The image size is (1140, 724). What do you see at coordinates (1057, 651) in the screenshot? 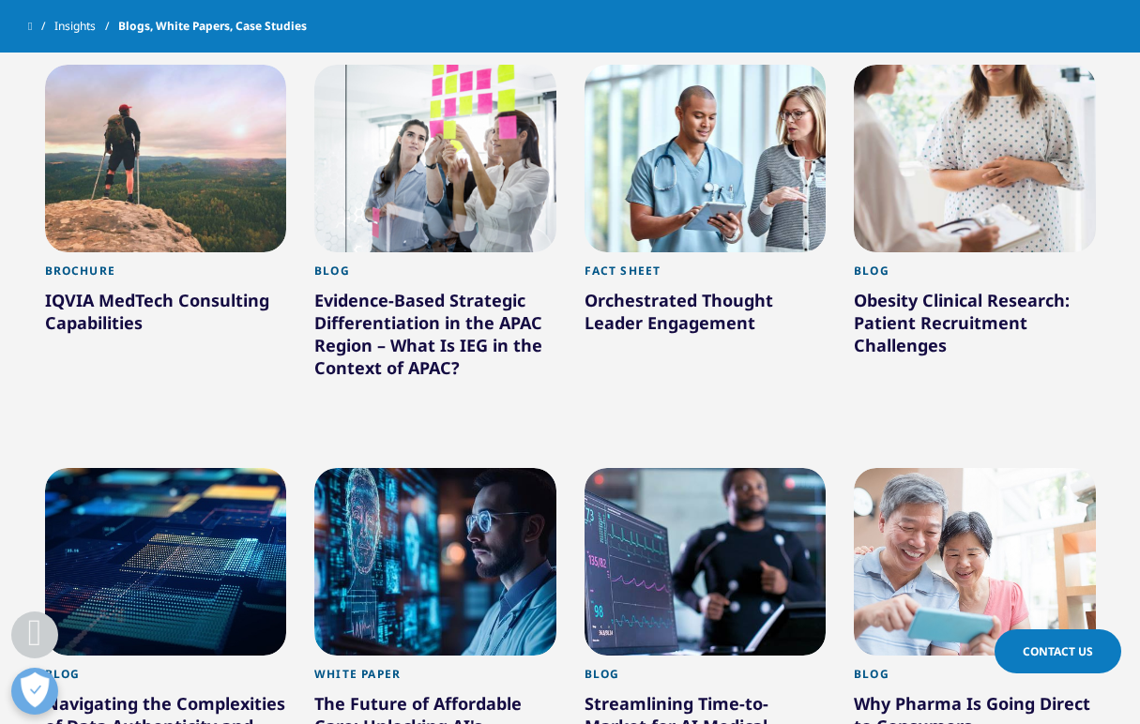
I see `a: Contact Us` at bounding box center [1057, 651].